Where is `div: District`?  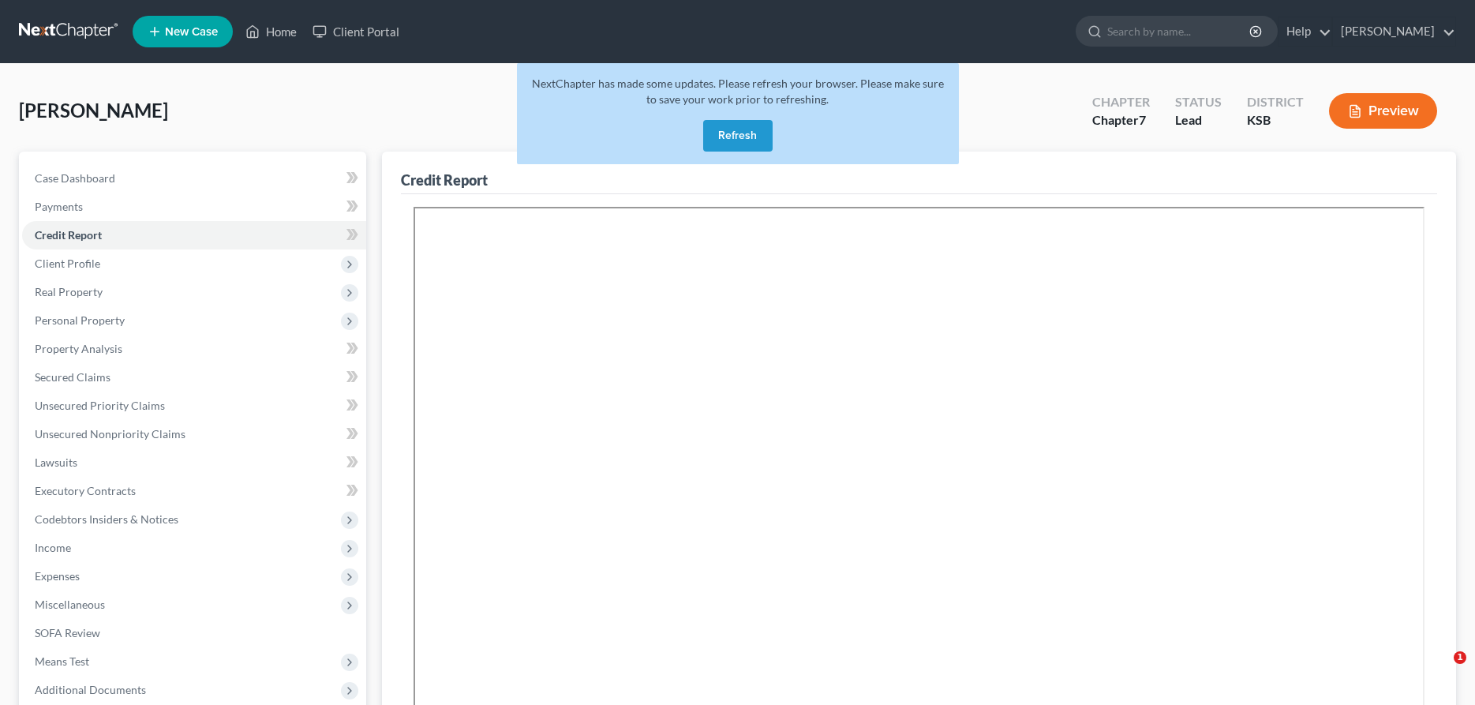 div: District is located at coordinates (1275, 102).